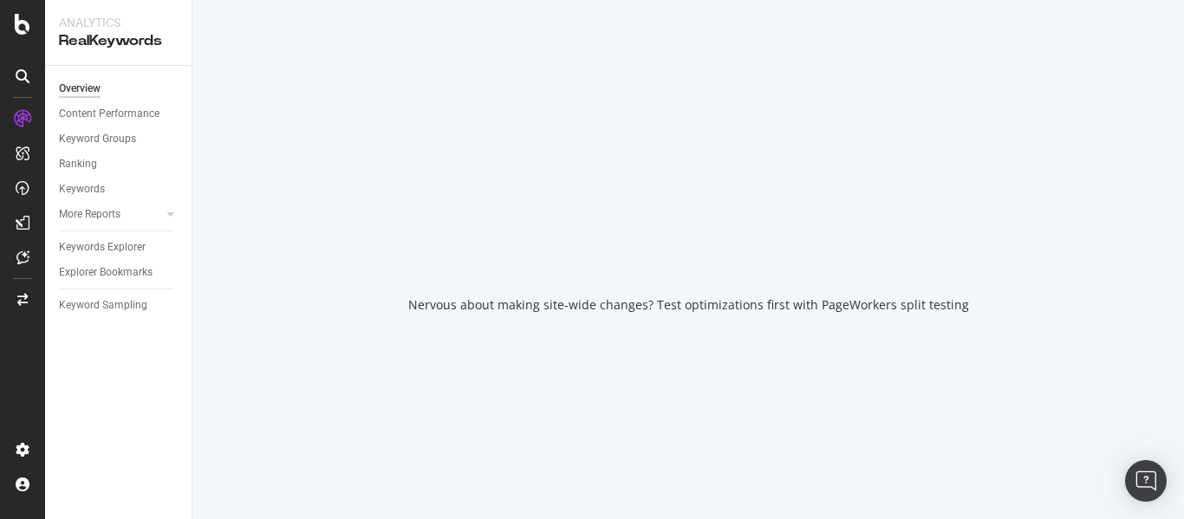  Describe the element at coordinates (81, 189) in the screenshot. I see `div: Keywords` at that location.